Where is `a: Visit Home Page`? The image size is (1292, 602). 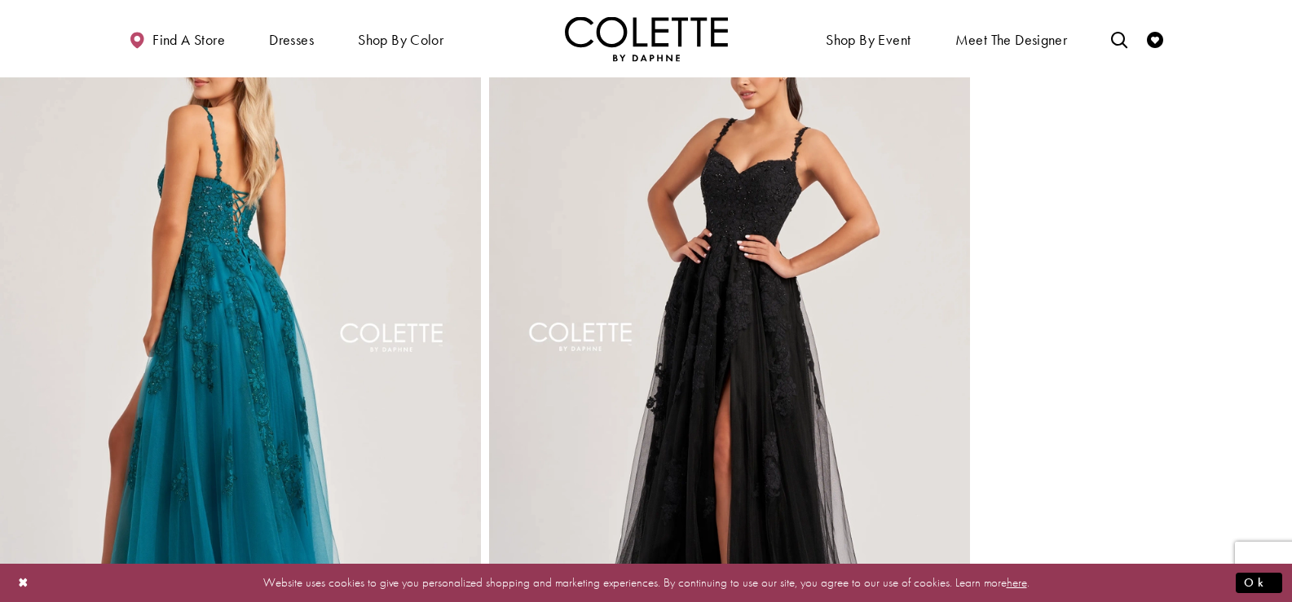 a: Visit Home Page is located at coordinates (646, 38).